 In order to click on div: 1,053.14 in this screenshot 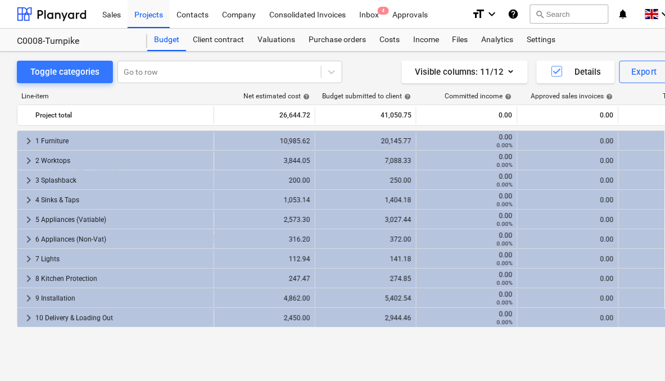, I will do `click(264, 200)`.